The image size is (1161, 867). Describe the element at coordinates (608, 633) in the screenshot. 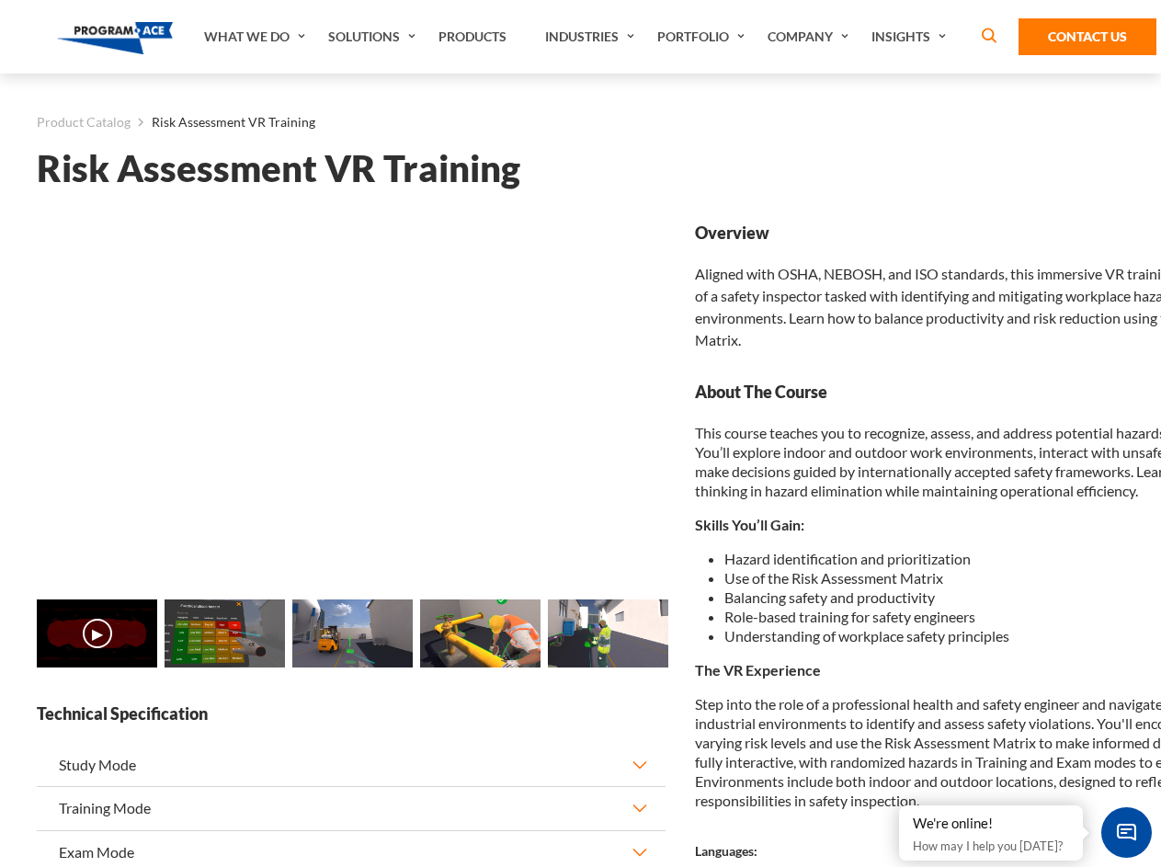

I see `img: Risk Assessment VR Training - Preview 4` at that location.